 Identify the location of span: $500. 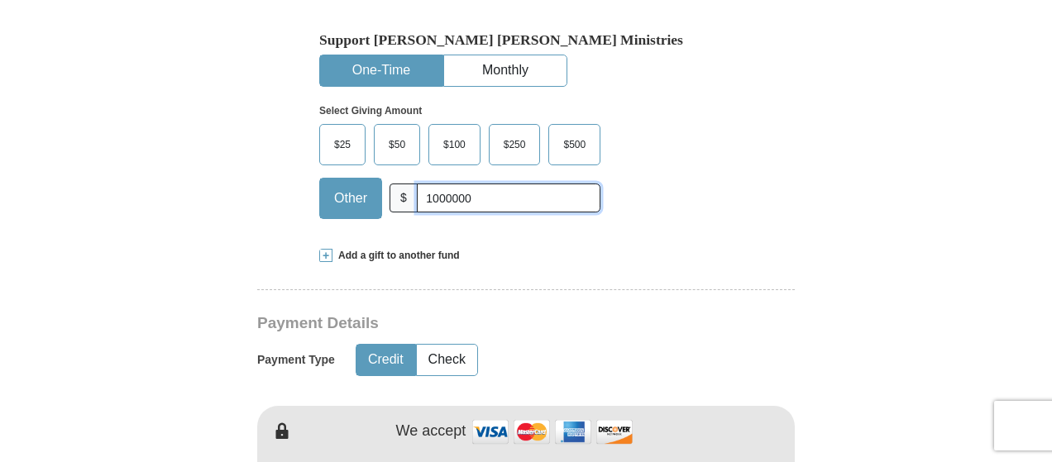
(574, 145).